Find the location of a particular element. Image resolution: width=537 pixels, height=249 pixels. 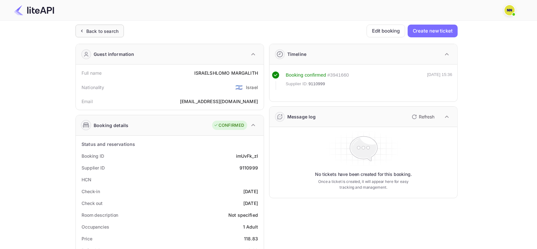

div: 9110999 is located at coordinates (249, 167).